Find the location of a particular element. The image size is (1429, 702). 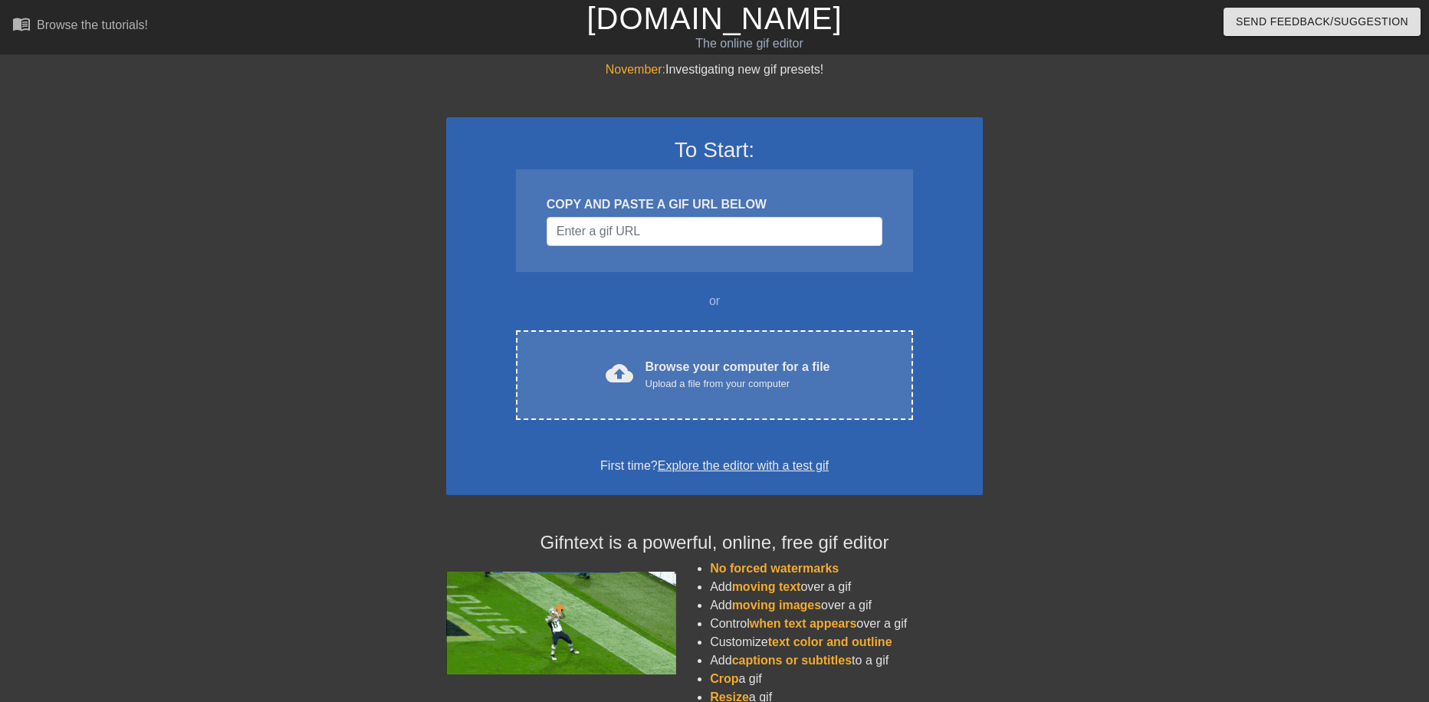

span: November: is located at coordinates (636, 69).